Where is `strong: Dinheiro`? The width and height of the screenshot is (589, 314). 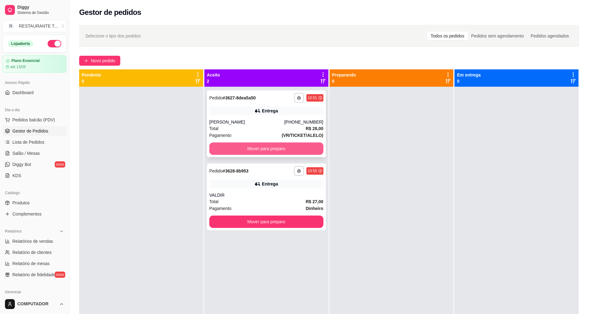 strong: Dinheiro is located at coordinates (315, 208).